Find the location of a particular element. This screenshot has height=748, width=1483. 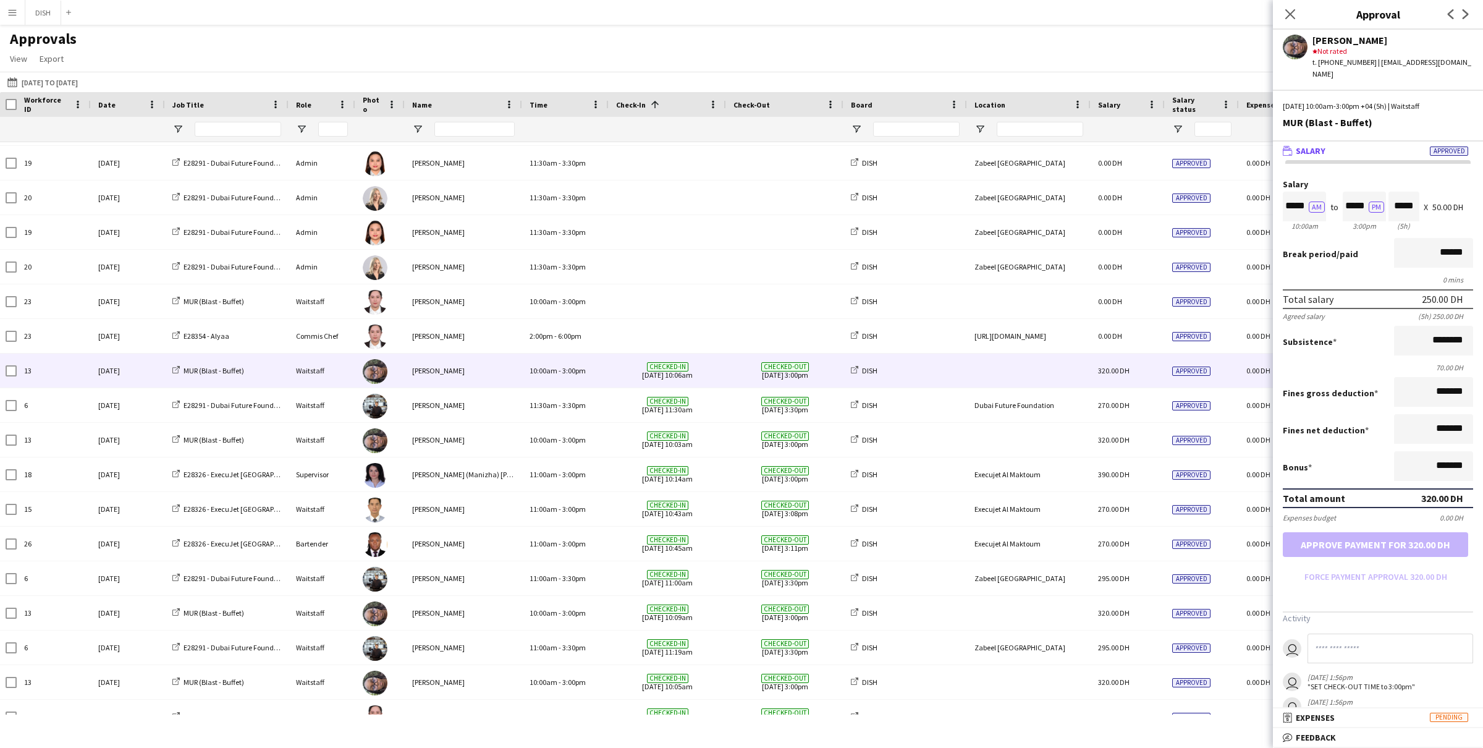

span: Location is located at coordinates (990, 104).